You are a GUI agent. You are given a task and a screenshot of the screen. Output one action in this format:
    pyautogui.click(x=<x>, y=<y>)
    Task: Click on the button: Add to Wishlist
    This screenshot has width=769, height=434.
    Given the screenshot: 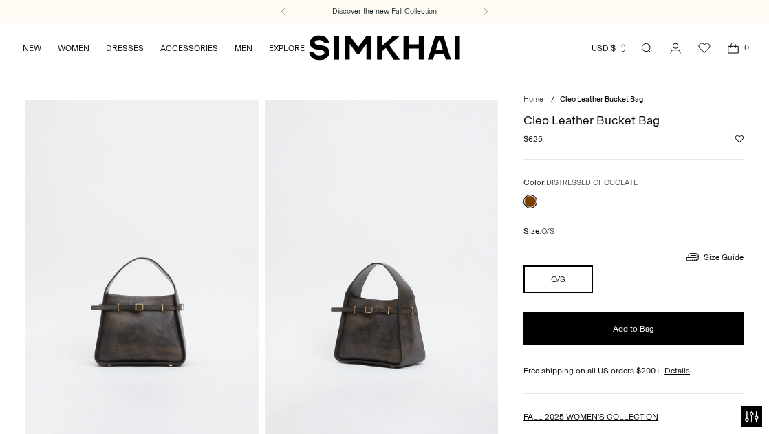 What is the action you would take?
    pyautogui.click(x=740, y=139)
    